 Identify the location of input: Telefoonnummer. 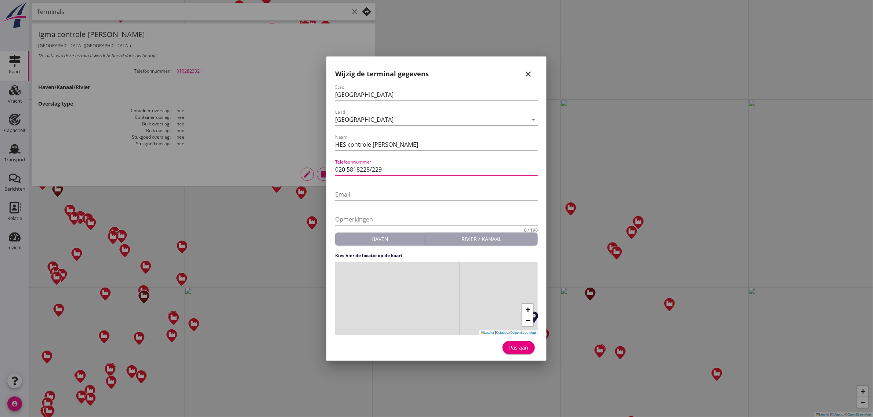
(436, 170).